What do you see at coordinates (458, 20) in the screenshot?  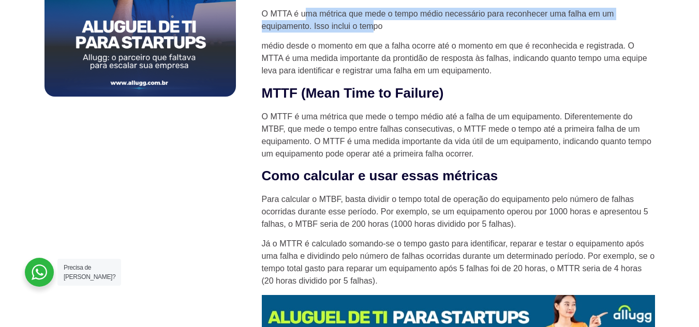 I see `p: O MTTA é uma métrica que mede o tempo médio necessário para reconhecer uma falha em um equipament...` at bounding box center [458, 20].